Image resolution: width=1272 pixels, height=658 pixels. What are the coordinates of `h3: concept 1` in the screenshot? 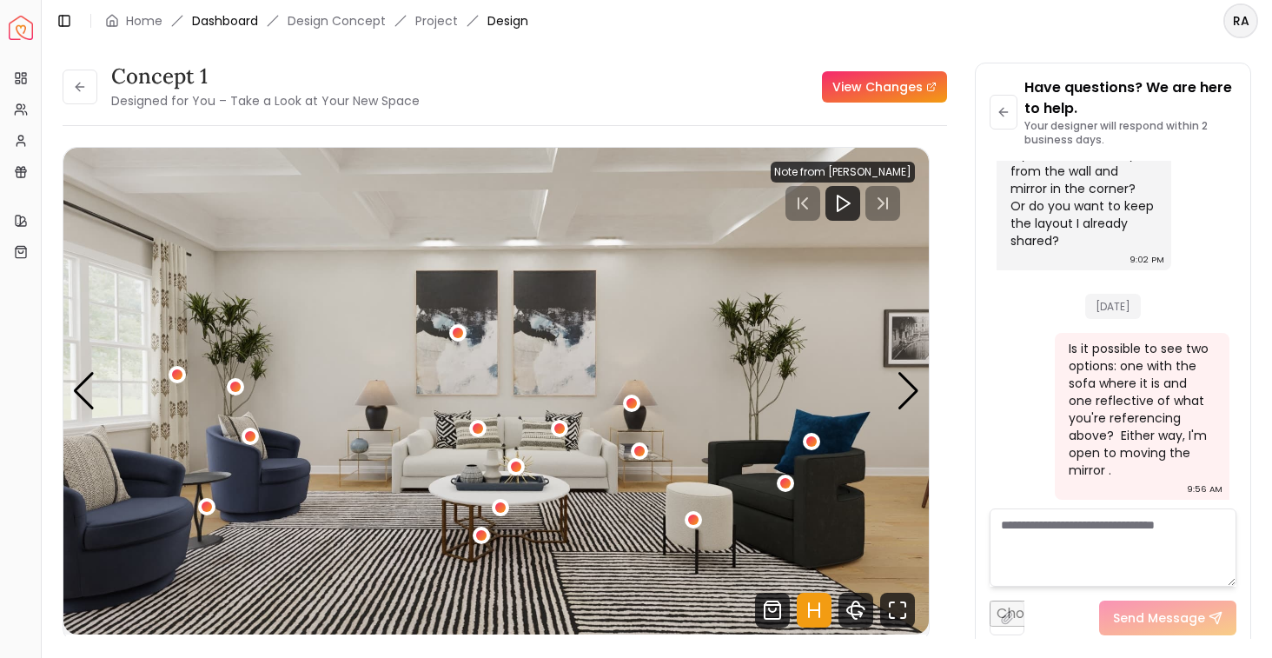 It's located at (265, 76).